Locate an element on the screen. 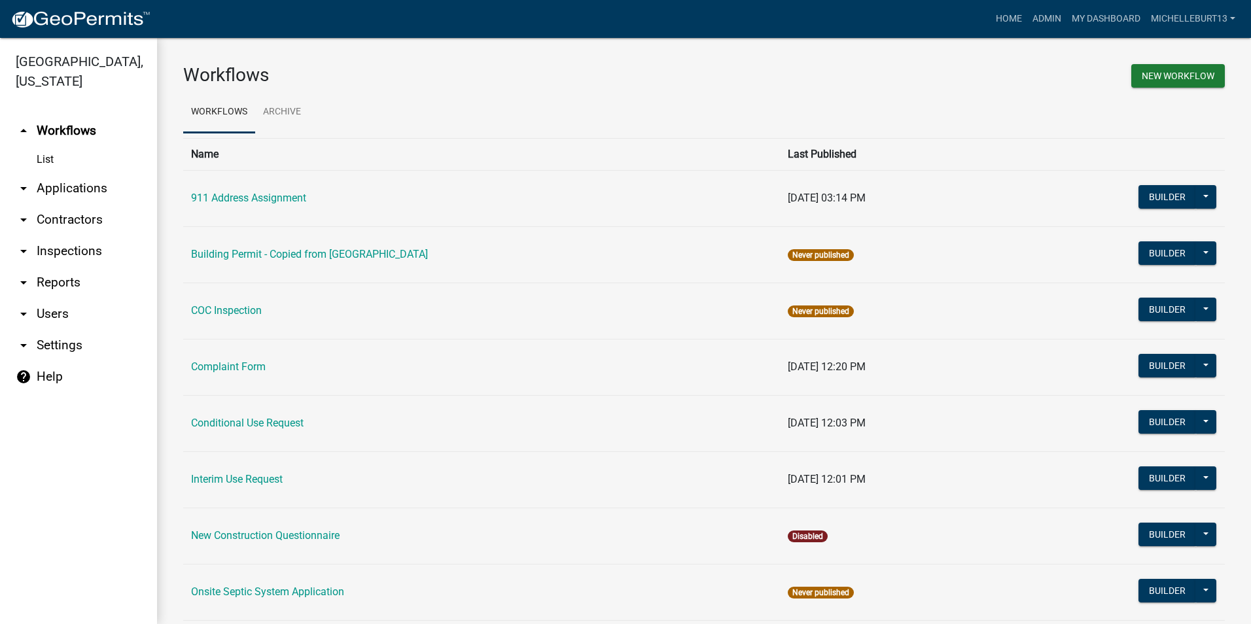 This screenshot has height=624, width=1251. a: michelleburt13 is located at coordinates (1193, 19).